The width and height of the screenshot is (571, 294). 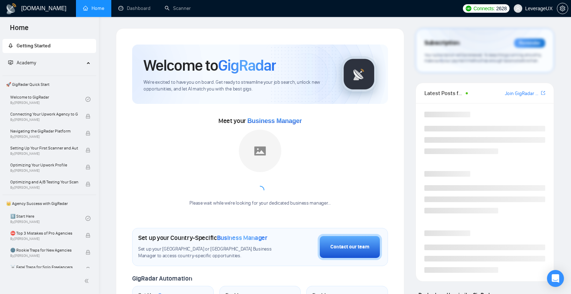 What do you see at coordinates (260, 151) in the screenshot?
I see `img: placeholder.png` at bounding box center [260, 151].